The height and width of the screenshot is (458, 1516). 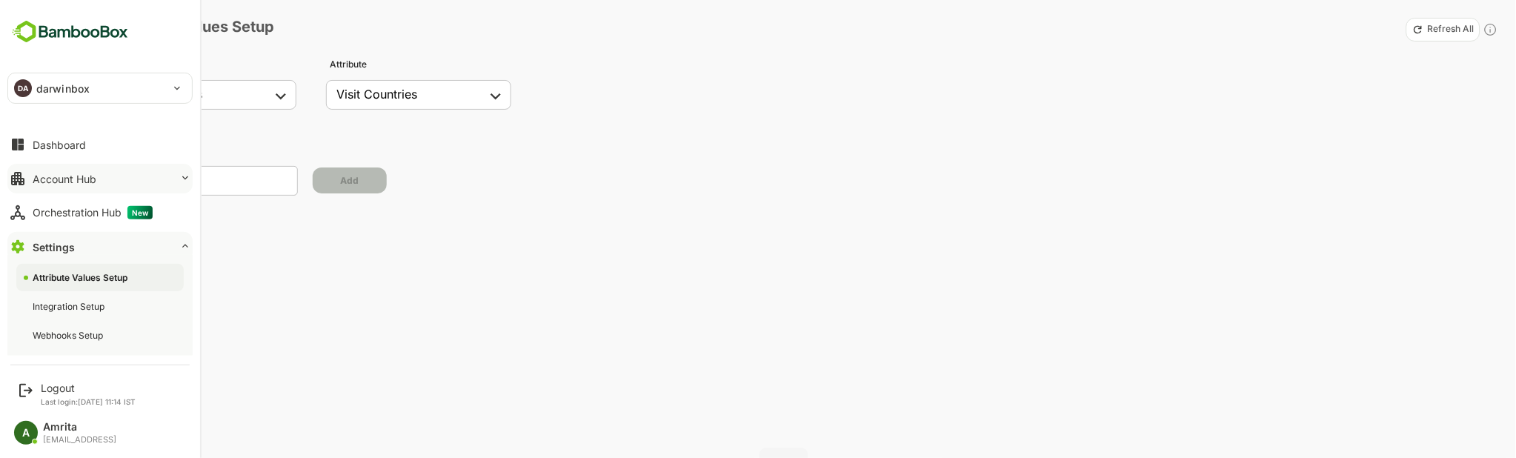 I want to click on button: Dashboard, so click(x=100, y=144).